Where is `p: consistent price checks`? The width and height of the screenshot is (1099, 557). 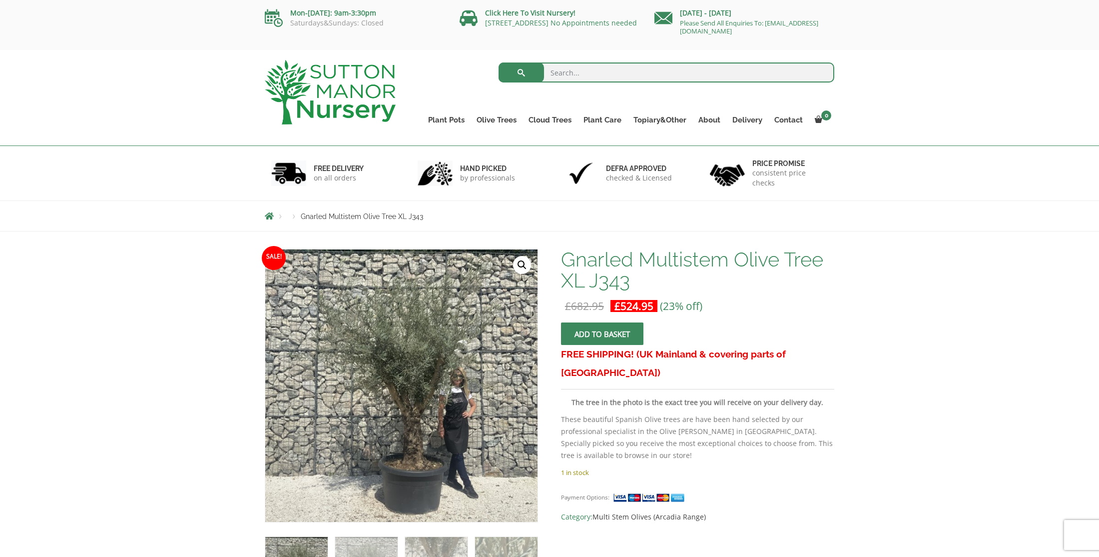
p: consistent price checks is located at coordinates (791, 178).